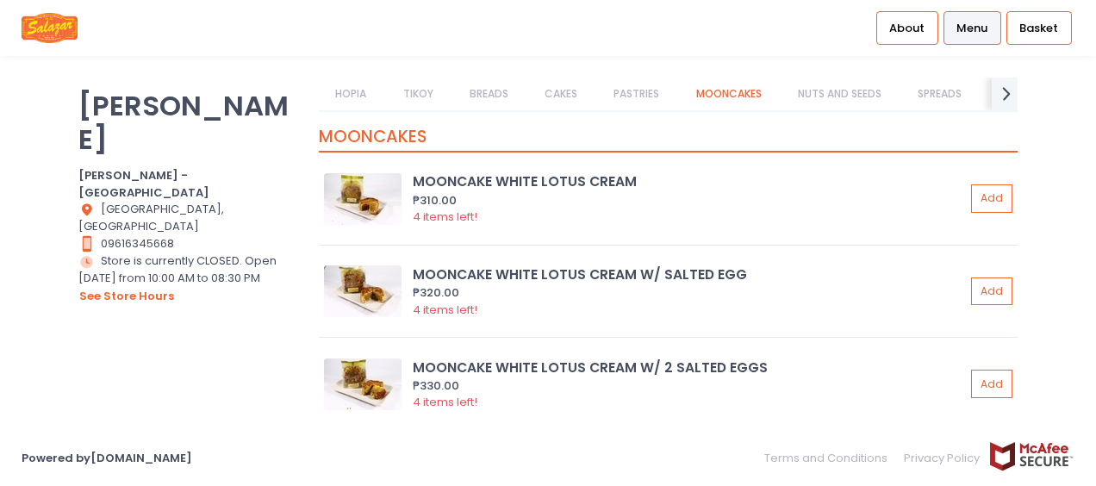  I want to click on button: see store hours, so click(127, 296).